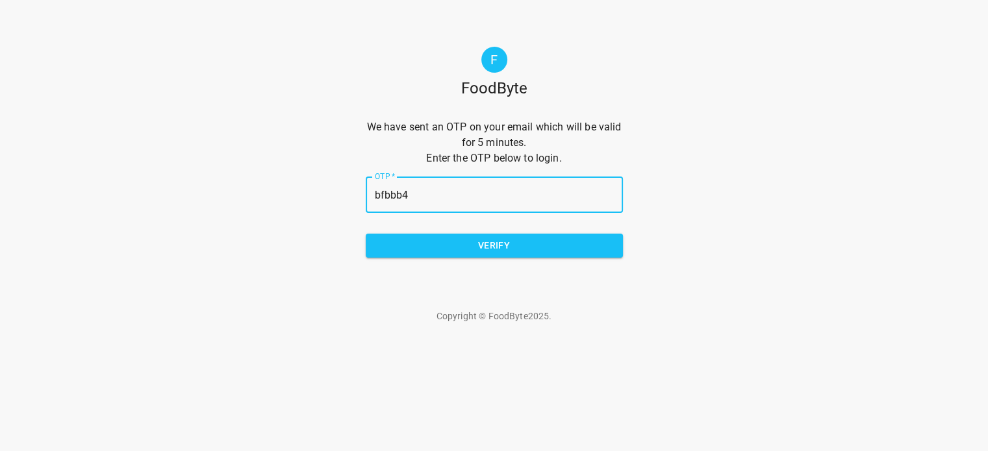  What do you see at coordinates (494, 245) in the screenshot?
I see `span: Verify` at bounding box center [494, 245].